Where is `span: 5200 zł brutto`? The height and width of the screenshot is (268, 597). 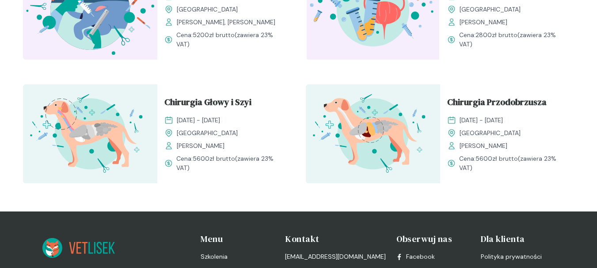 span: 5200 zł brutto is located at coordinates (214, 35).